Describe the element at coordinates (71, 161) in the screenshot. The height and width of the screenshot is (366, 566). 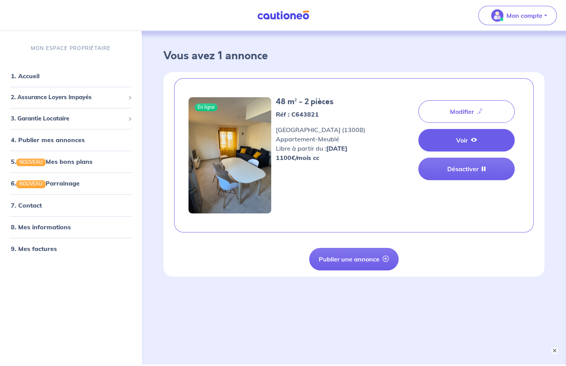
I see `div: 5.NOUVEAUMes bons plans` at that location.